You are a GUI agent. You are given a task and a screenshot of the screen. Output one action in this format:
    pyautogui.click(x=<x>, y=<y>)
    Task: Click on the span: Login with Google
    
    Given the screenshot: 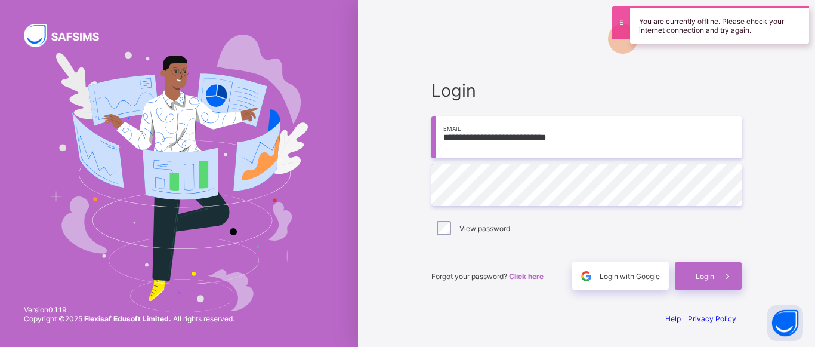 What is the action you would take?
    pyautogui.click(x=629, y=276)
    